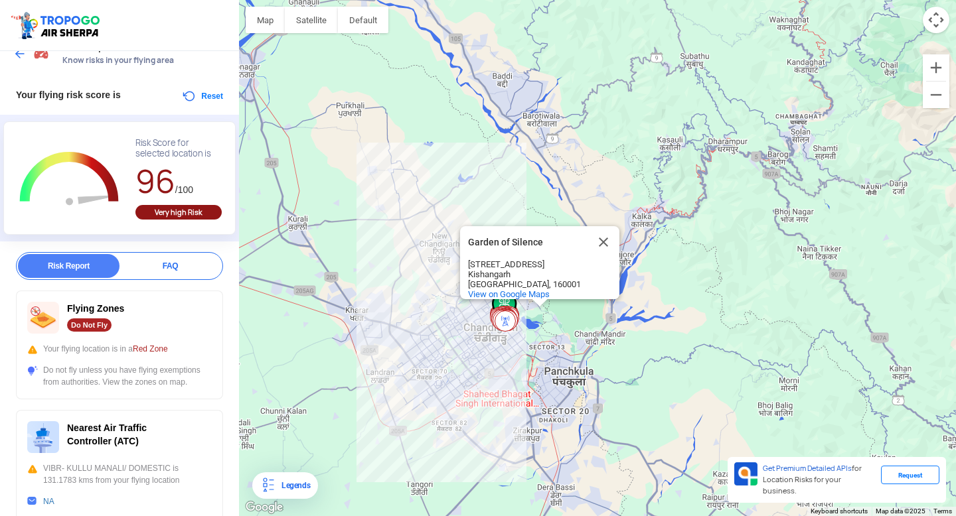  Describe the element at coordinates (144, 60) in the screenshot. I see `span: Know risks in your flying area` at that location.